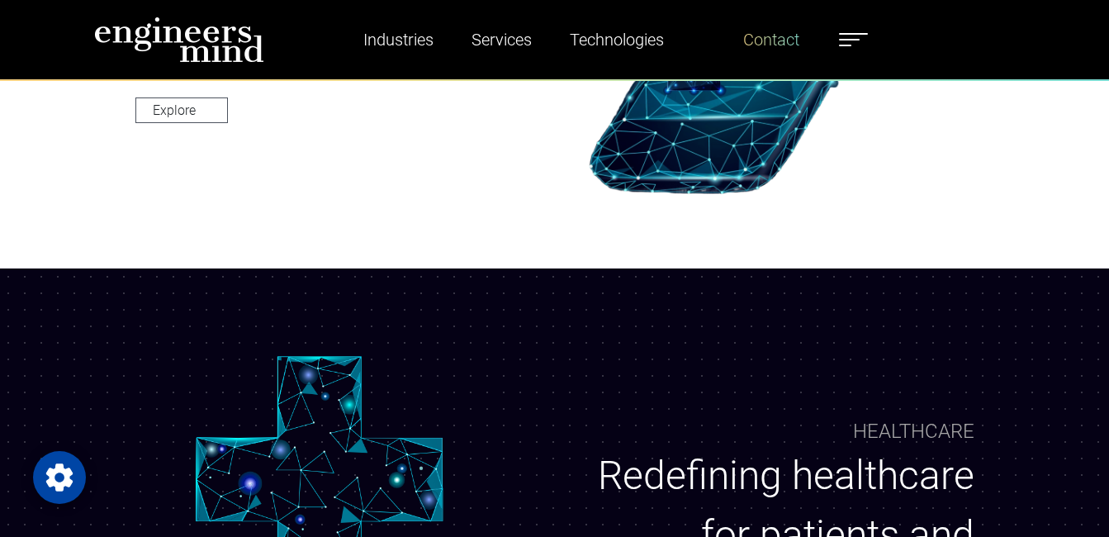  I want to click on a: Explore, so click(182, 110).